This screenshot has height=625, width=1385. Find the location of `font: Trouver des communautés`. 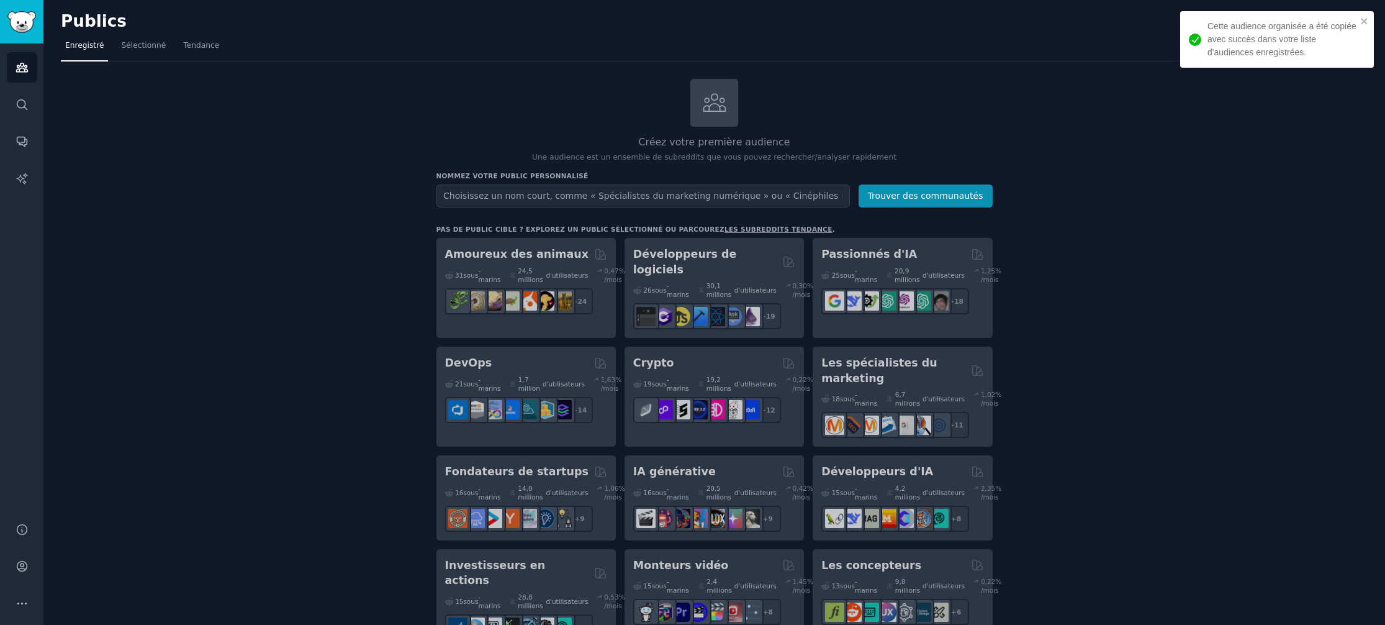

font: Trouver des communautés is located at coordinates (926, 196).